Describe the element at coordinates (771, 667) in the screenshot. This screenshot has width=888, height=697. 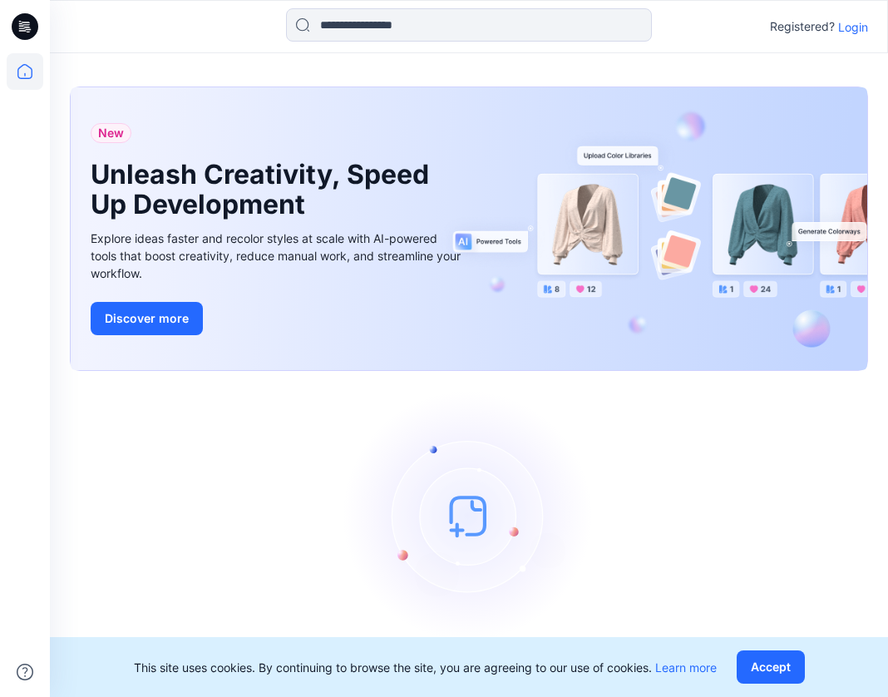
I see `button: Accept` at that location.